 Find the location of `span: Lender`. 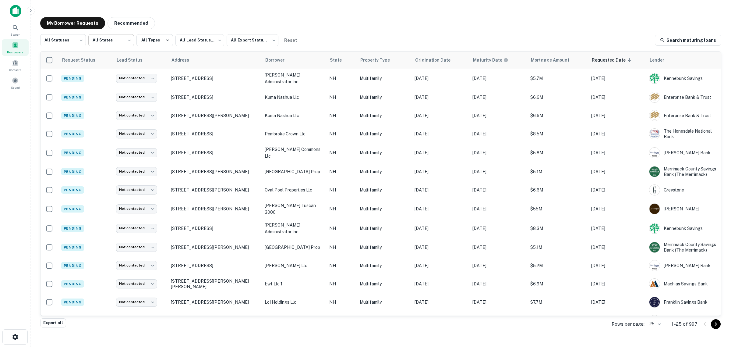

span: Lender is located at coordinates (661, 60).